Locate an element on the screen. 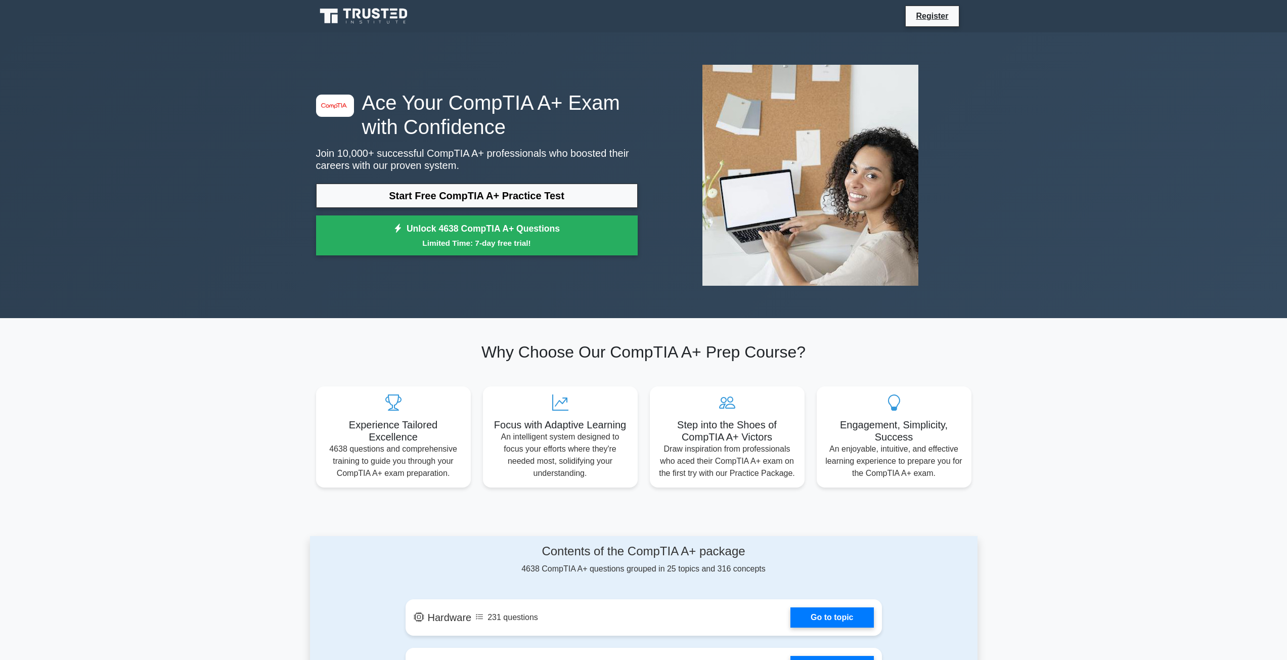 This screenshot has height=660, width=1287. p: An intelligent system designed to focus your efforts where they're needed most, solidifying your ... is located at coordinates (560, 455).